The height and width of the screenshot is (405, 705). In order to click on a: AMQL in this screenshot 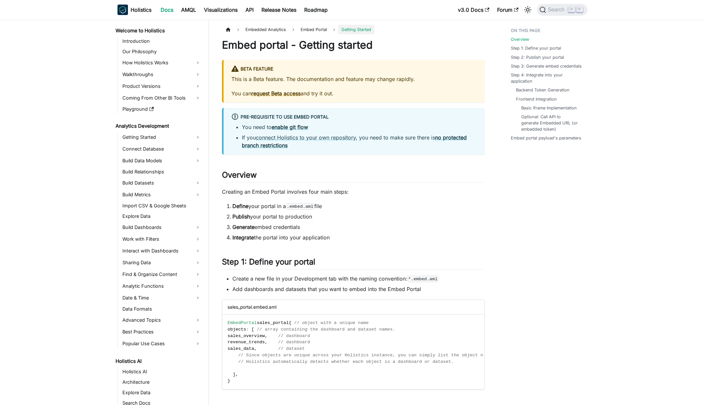, I will do `click(189, 10)`.